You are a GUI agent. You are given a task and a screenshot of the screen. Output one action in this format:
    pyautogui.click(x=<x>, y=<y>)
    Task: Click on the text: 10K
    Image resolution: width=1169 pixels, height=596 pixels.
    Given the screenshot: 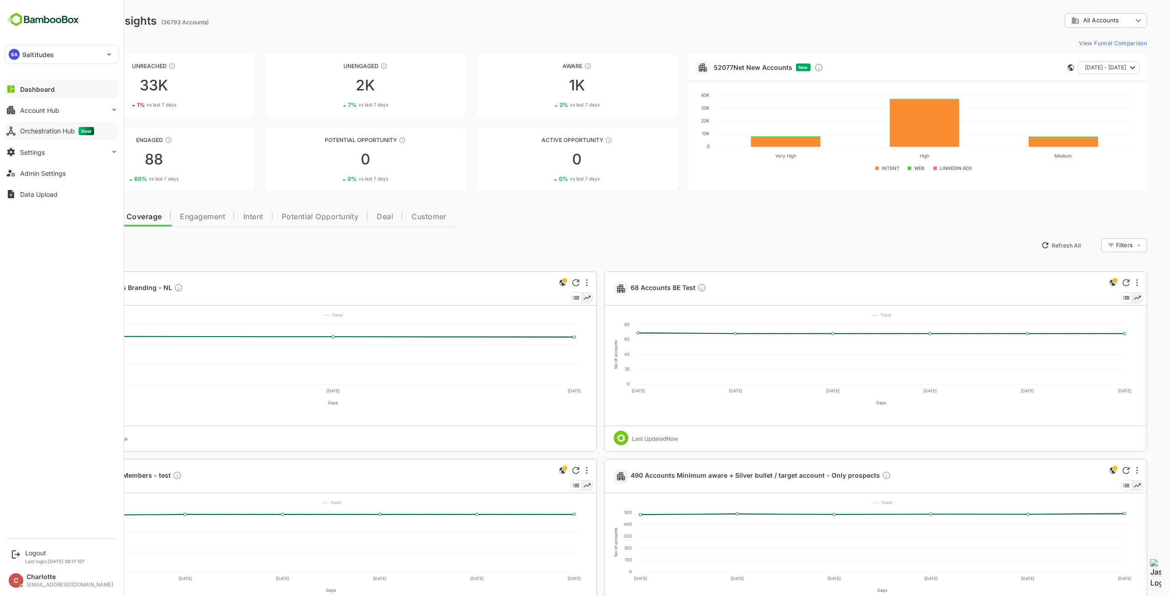 What is the action you would take?
    pyautogui.click(x=674, y=133)
    